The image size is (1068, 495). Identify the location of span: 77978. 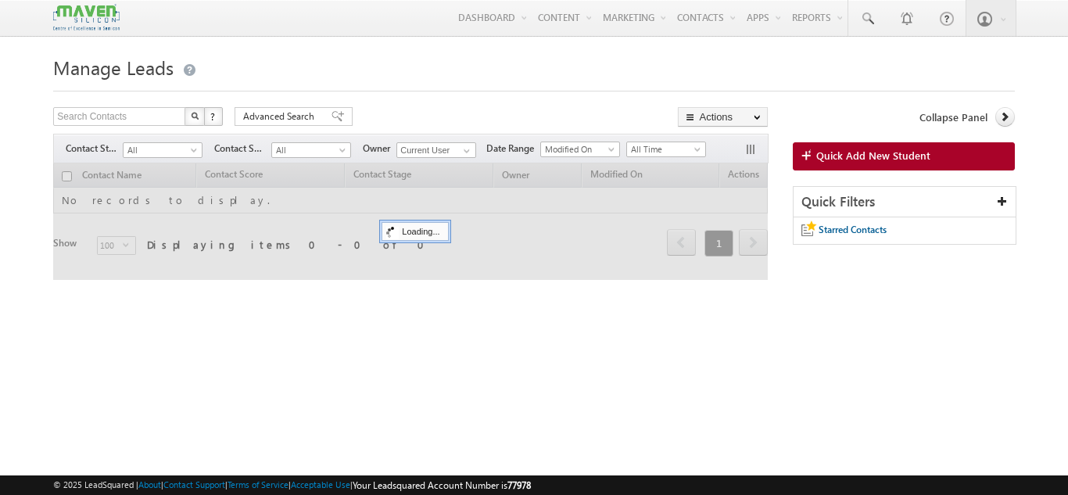
(519, 485).